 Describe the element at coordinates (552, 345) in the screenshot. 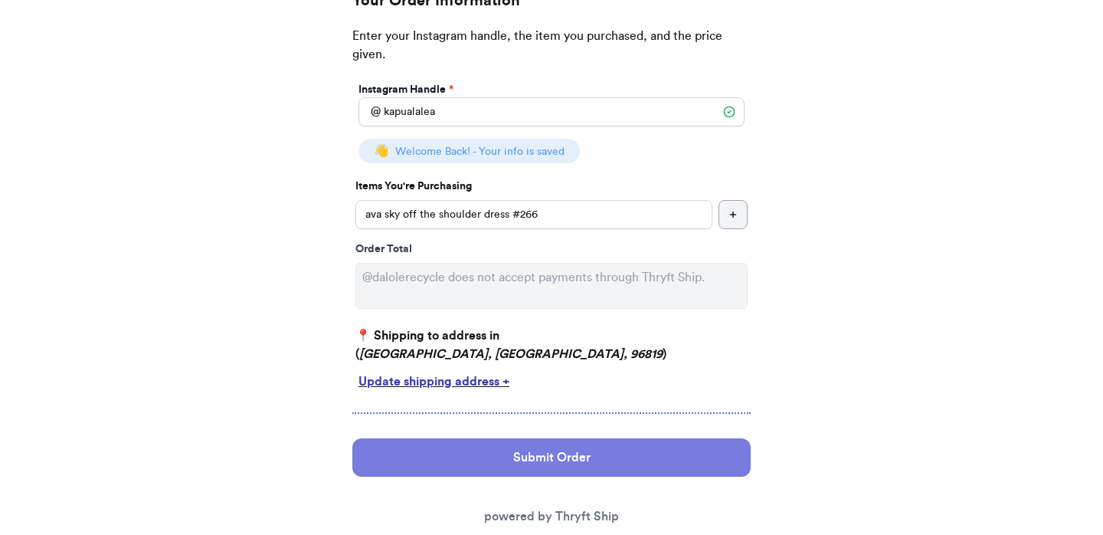

I see `p: 📍 Shipping to address in ( )` at that location.